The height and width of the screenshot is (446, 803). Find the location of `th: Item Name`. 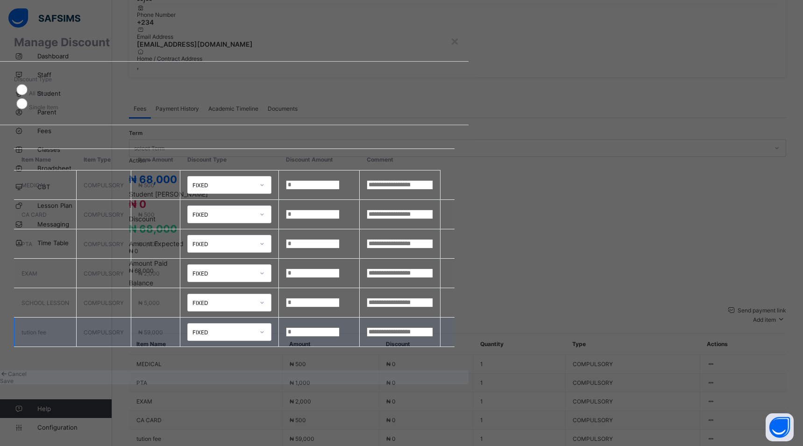

th: Item Name is located at coordinates (45, 160).